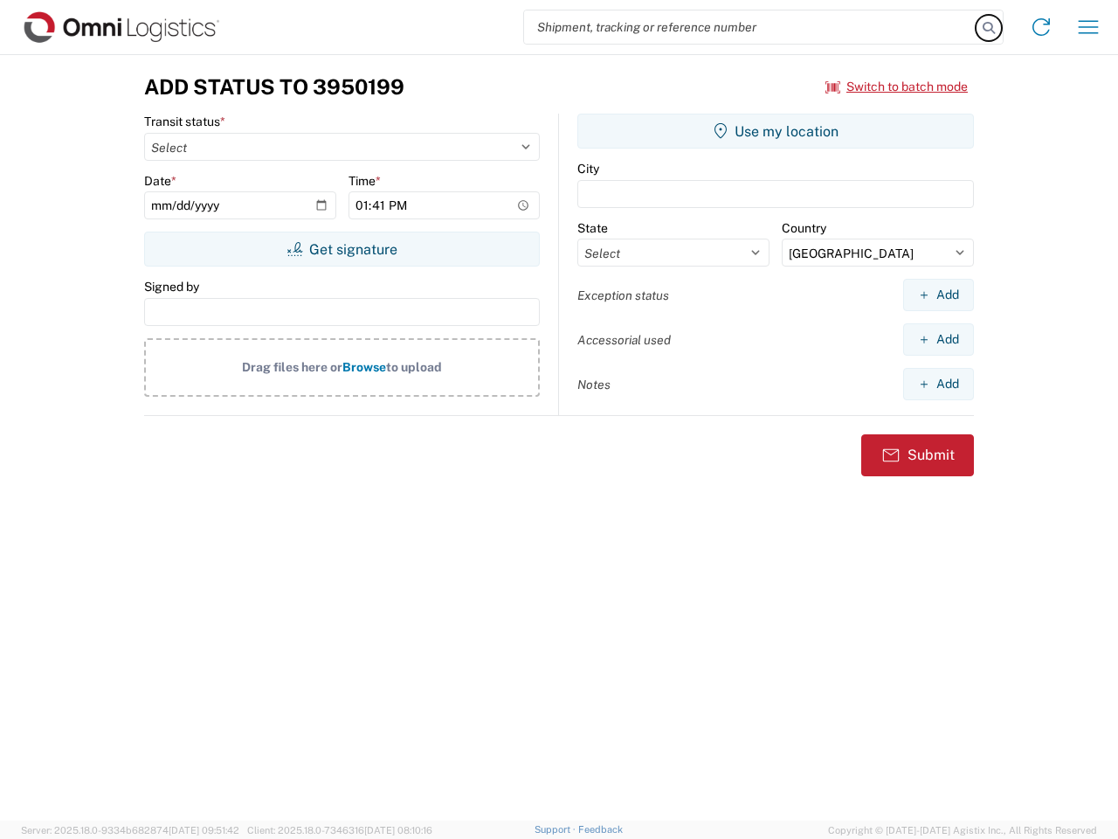  What do you see at coordinates (292, 367) in the screenshot?
I see `span: Drag files here or` at bounding box center [292, 367].